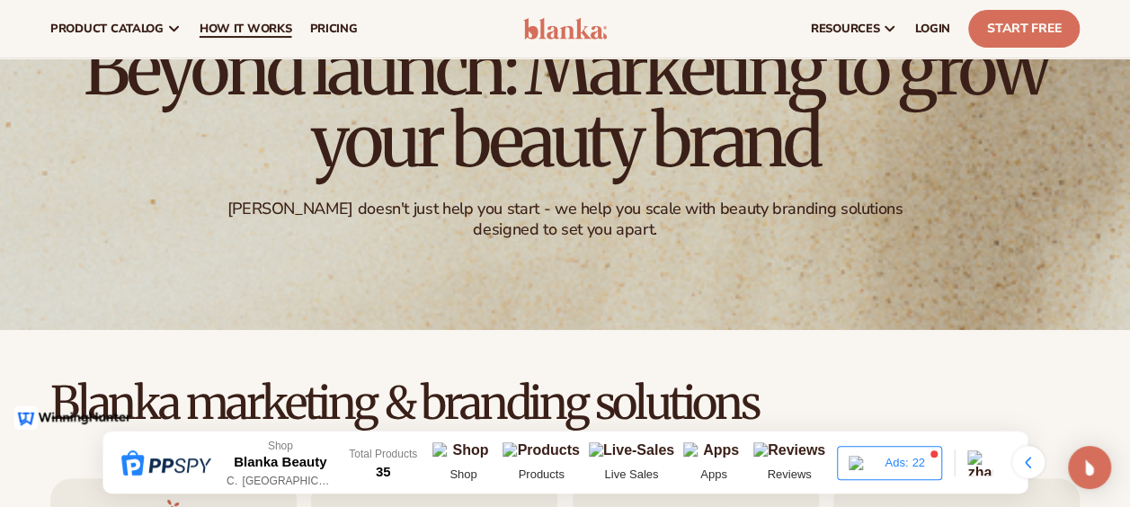  I want to click on span: How It Works, so click(245, 29).